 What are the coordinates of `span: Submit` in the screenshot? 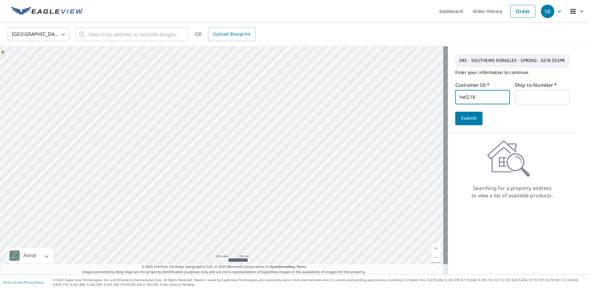 It's located at (468, 118).